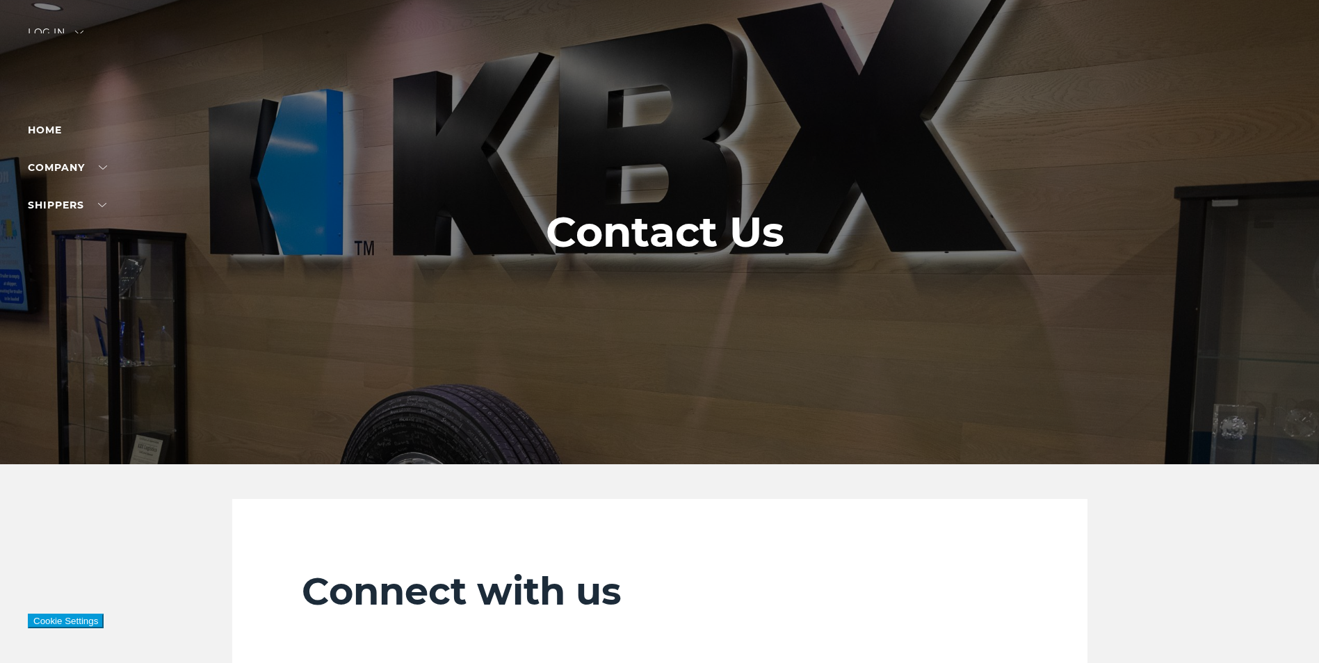  Describe the element at coordinates (665, 232) in the screenshot. I see `h1: Contact Us` at that location.